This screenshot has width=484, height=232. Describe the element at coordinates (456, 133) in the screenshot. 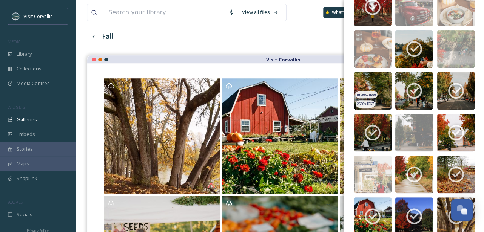

I see `img: 4ddb50b4-c9b4-472c-a968-ffaa97e4590e.jpg` at that location.